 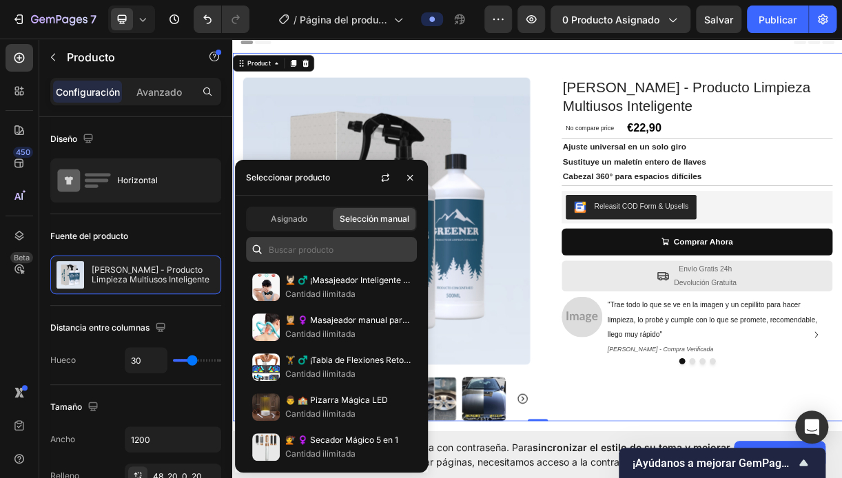 I want to click on button: Salvar, so click(x=718, y=19).